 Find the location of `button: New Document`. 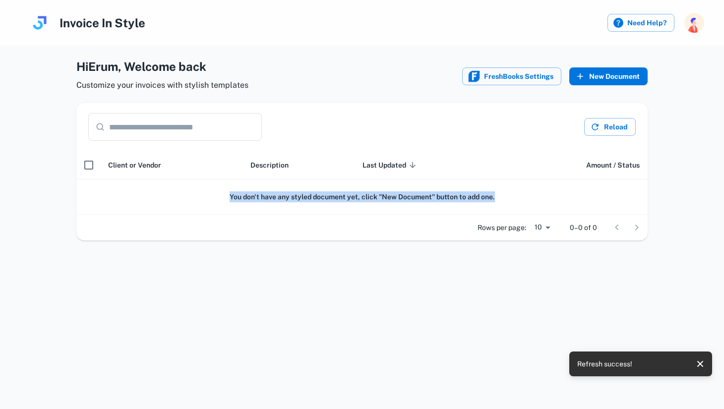

button: New Document is located at coordinates (609, 76).